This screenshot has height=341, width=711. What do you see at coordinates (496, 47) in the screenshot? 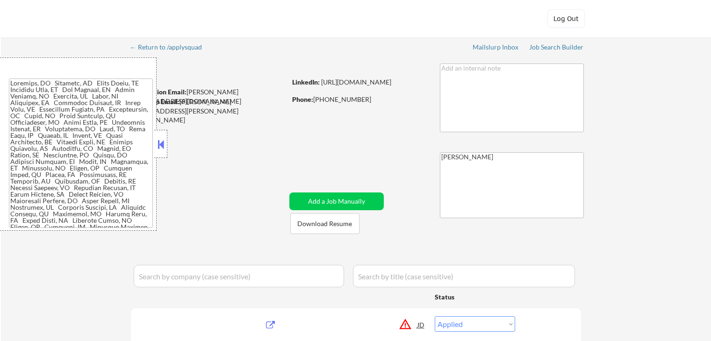
I see `div: Mailslurp Inbox` at bounding box center [496, 47].